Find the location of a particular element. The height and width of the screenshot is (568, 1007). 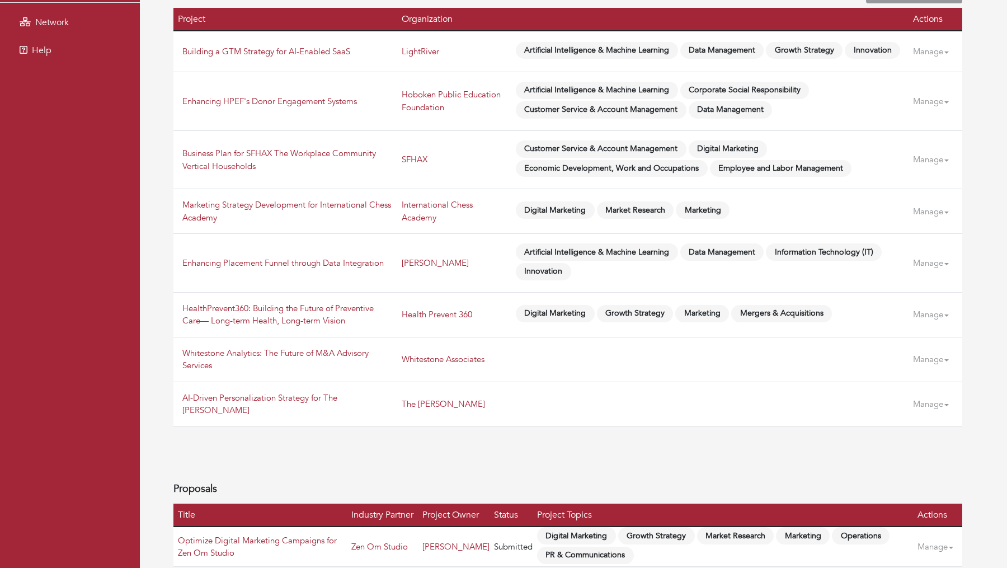

a: Whitestone Analytics: The Future of M&A Advisory Services is located at coordinates (275, 359).